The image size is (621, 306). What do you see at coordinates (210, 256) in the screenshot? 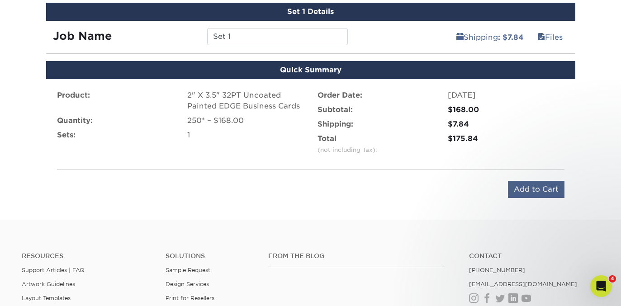
I see `h4: Solutions` at bounding box center [210, 256].